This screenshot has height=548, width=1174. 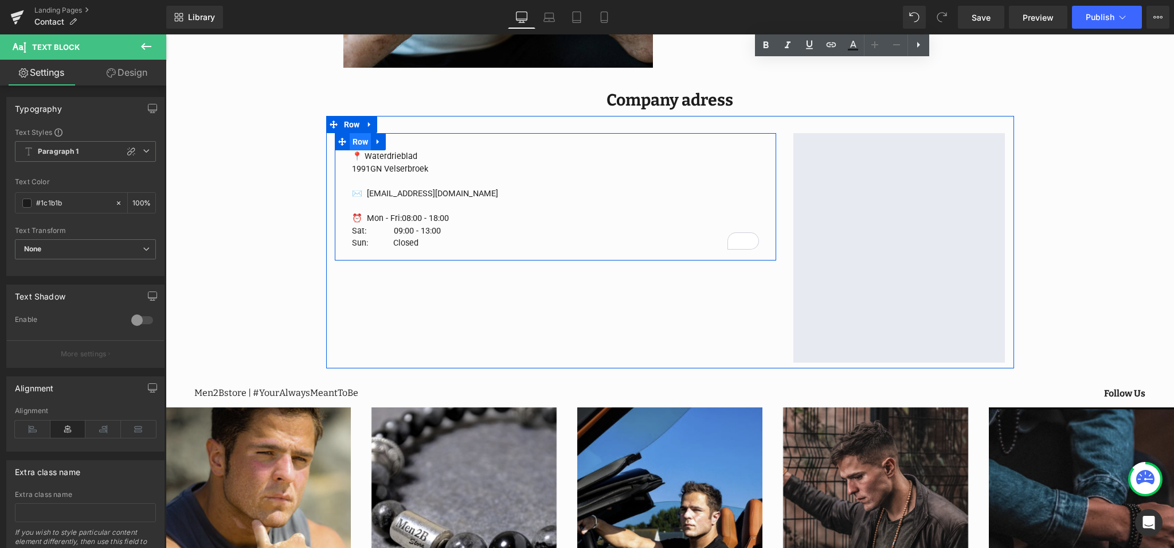 What do you see at coordinates (100, 10) in the screenshot?
I see `a: Landing Pages` at bounding box center [100, 10].